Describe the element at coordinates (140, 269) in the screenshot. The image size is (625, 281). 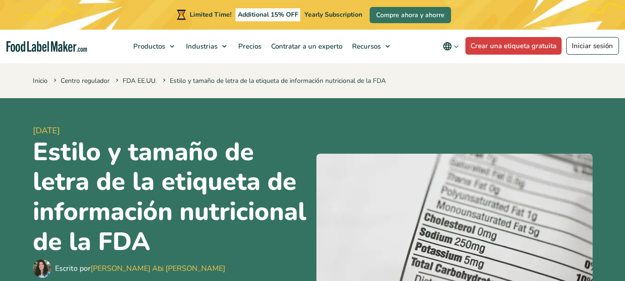
I see `div: Escrito por` at that location.